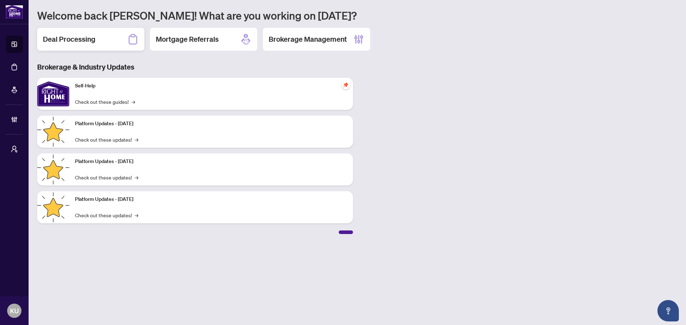 The image size is (686, 325). What do you see at coordinates (308, 39) in the screenshot?
I see `h2: Brokerage Management` at bounding box center [308, 39].